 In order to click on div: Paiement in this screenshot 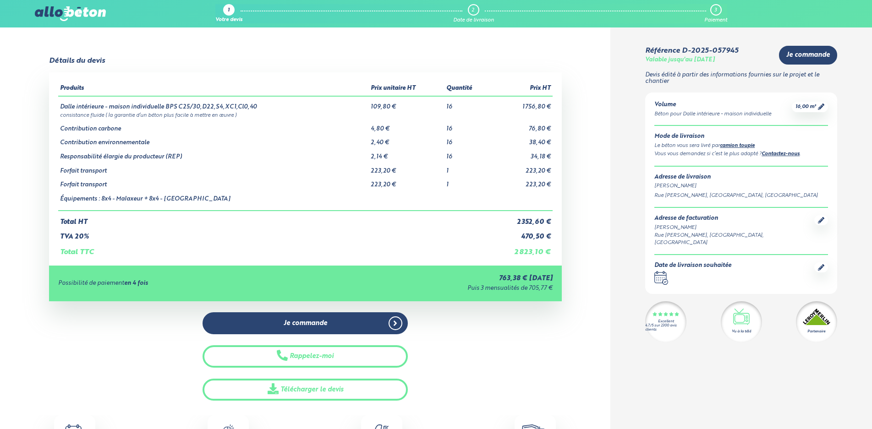, I will do `click(715, 20)`.